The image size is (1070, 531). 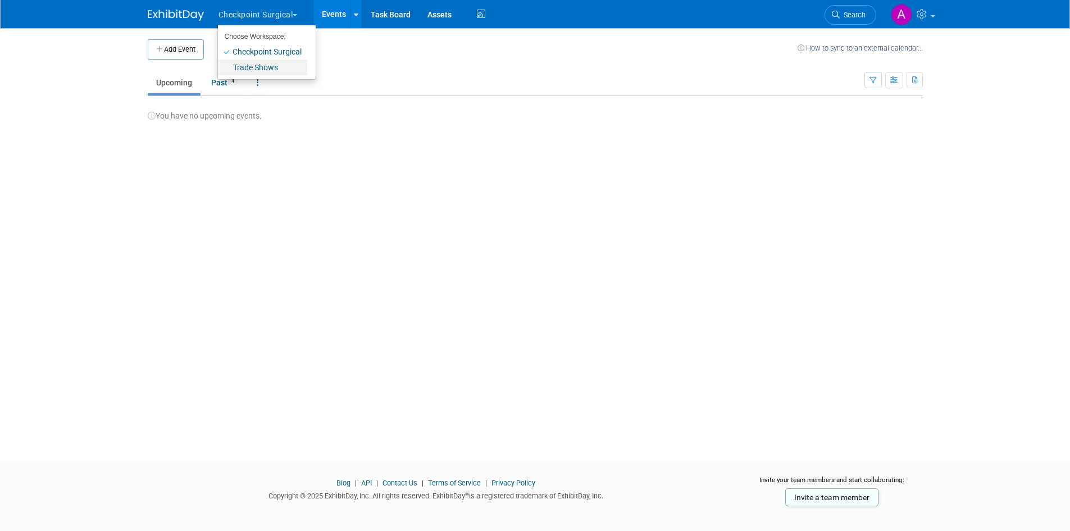 I want to click on span: Search, so click(x=852, y=15).